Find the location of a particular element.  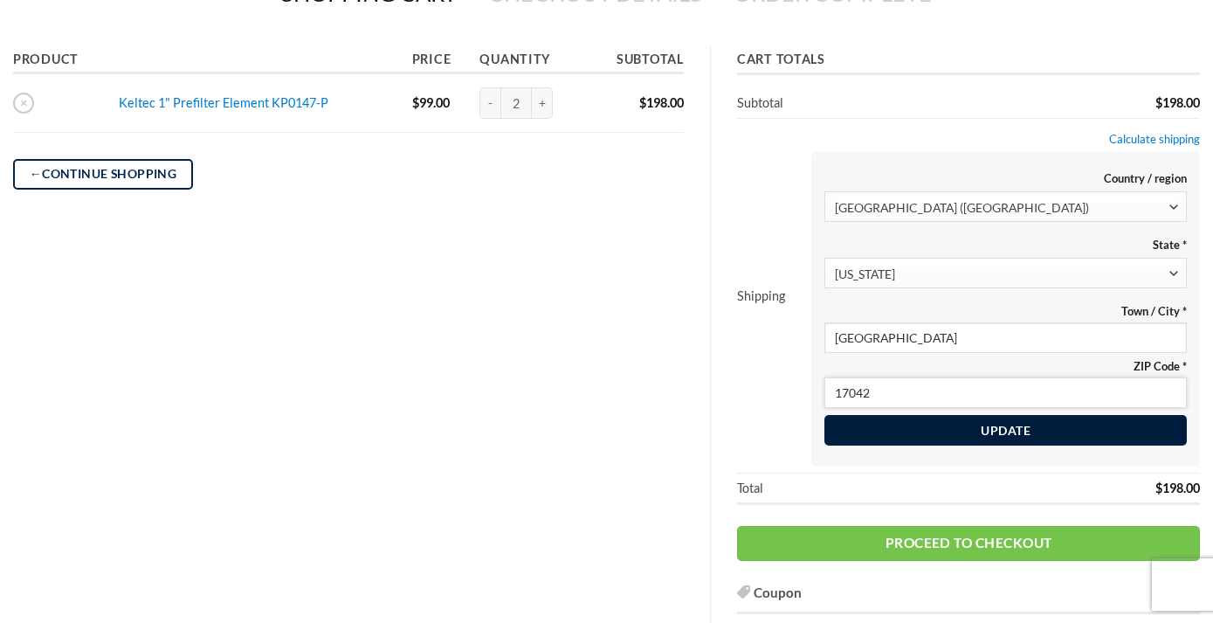

h3: Coupon is located at coordinates (968, 596).